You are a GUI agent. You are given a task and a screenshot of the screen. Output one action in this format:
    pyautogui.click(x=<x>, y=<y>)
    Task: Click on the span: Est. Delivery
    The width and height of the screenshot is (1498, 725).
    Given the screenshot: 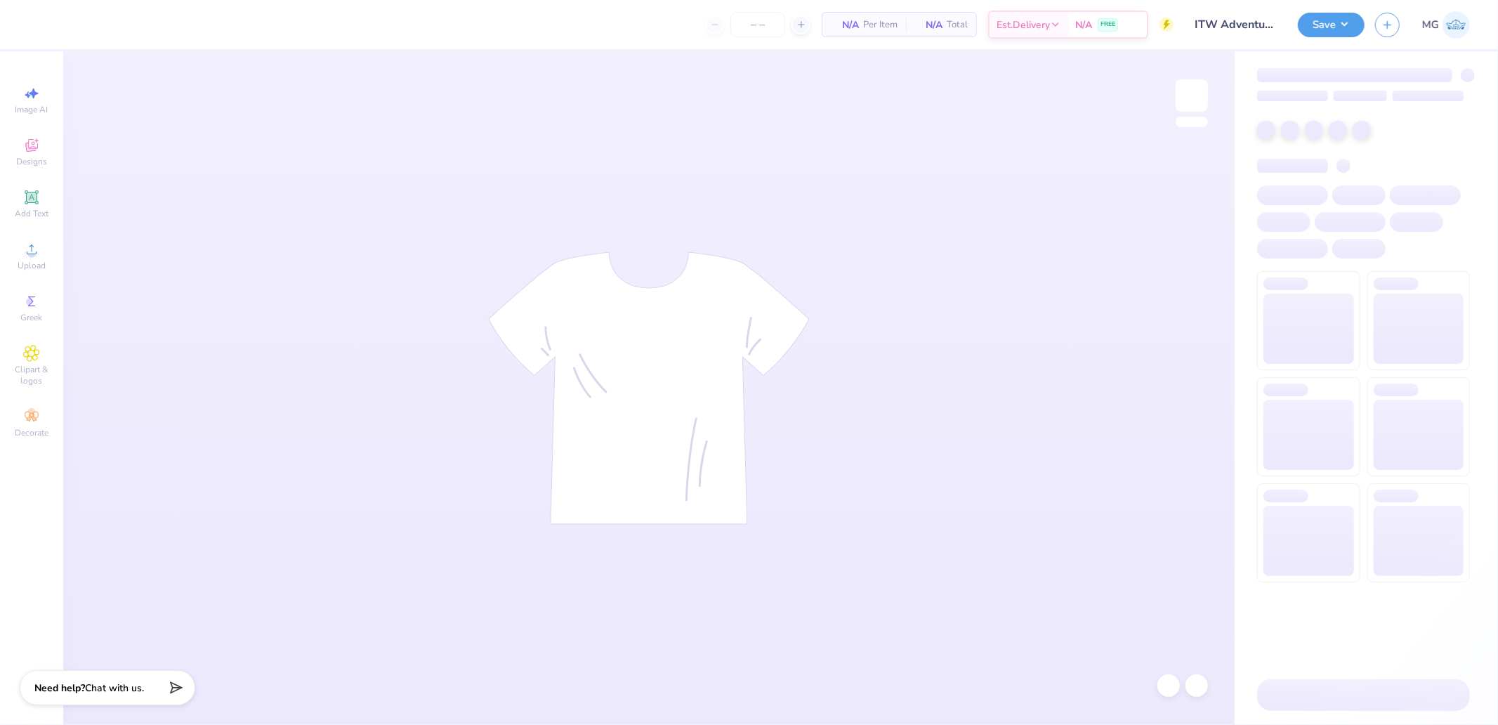 What is the action you would take?
    pyautogui.click(x=1023, y=25)
    